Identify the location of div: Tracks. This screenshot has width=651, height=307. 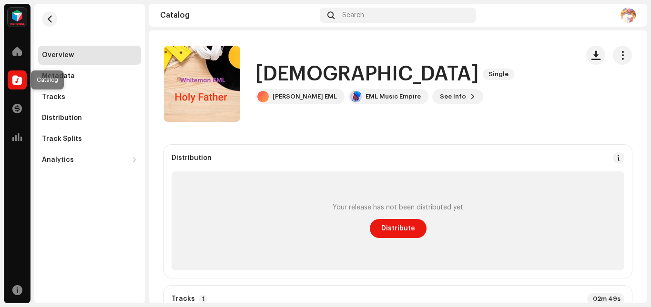
(53, 97).